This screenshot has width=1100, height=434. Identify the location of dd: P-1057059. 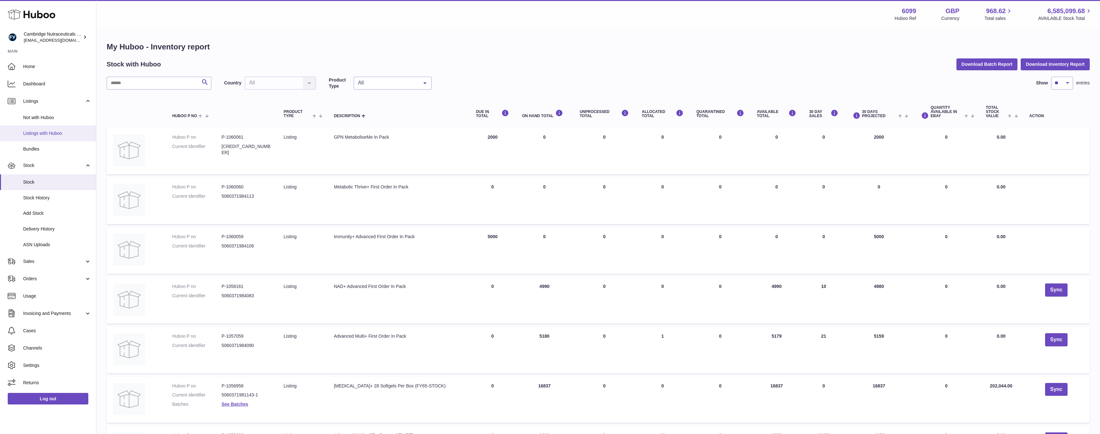
(246, 336).